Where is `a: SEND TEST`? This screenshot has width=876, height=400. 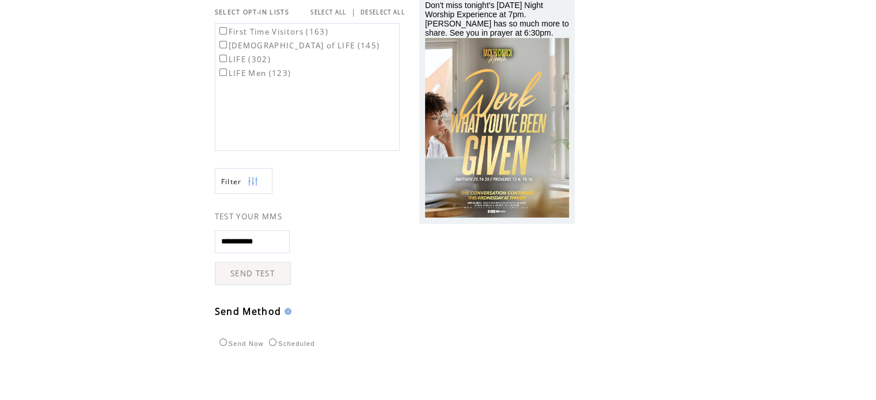 a: SEND TEST is located at coordinates (253, 274).